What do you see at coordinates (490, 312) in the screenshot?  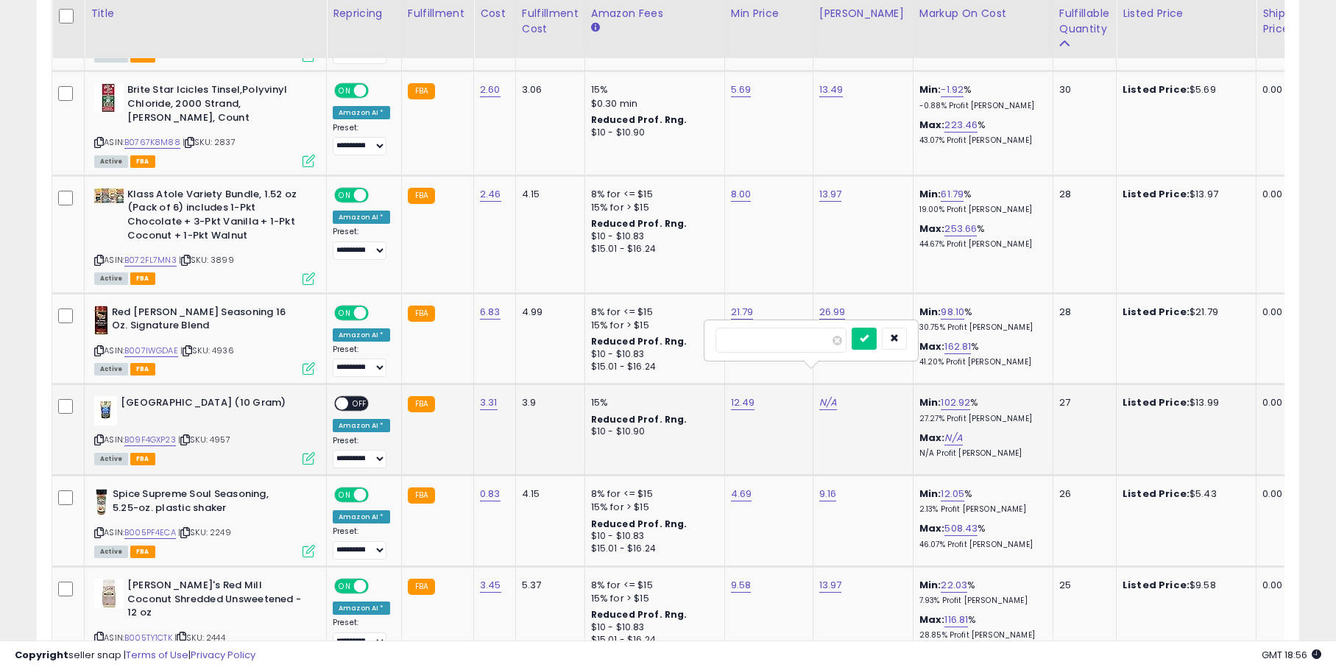 I see `a: 6.83` at bounding box center [490, 312].